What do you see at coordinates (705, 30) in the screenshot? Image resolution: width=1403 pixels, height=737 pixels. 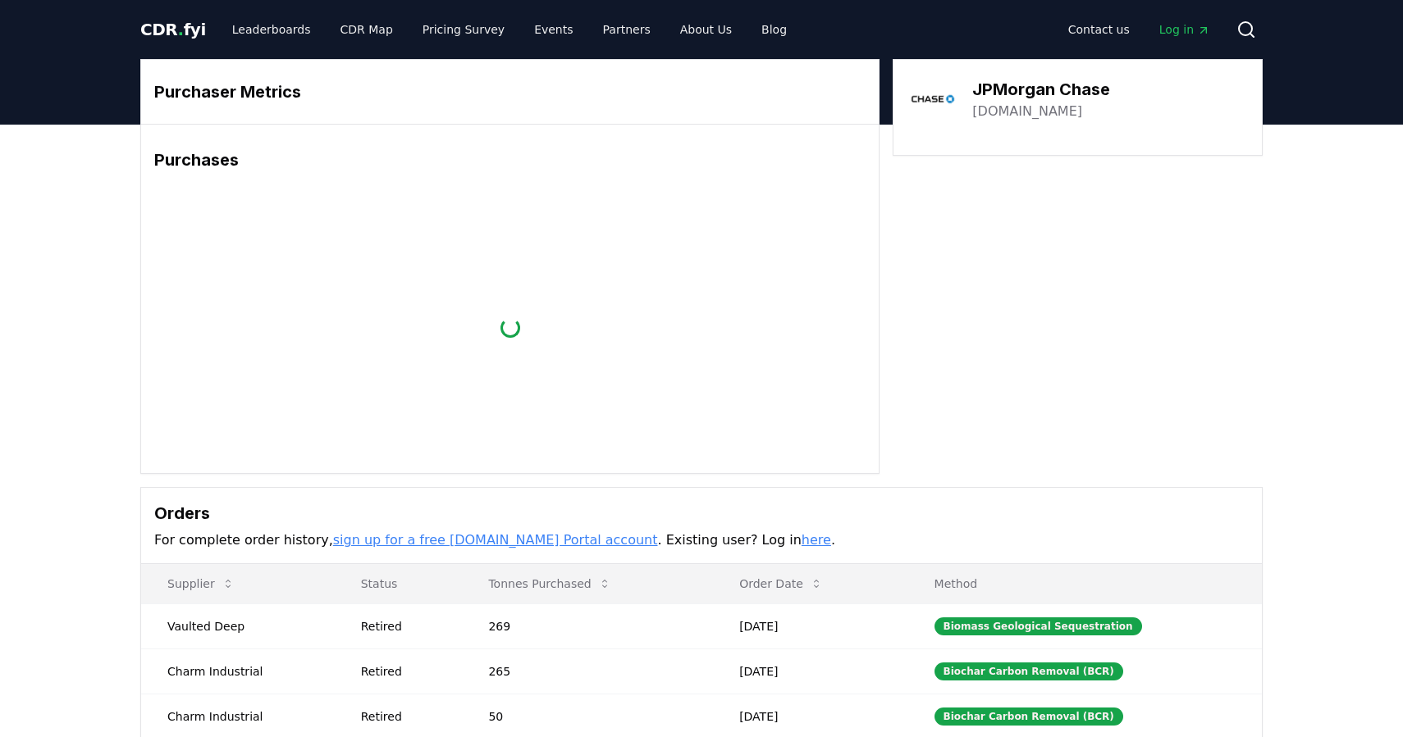 I see `a: About Us` at bounding box center [705, 30].